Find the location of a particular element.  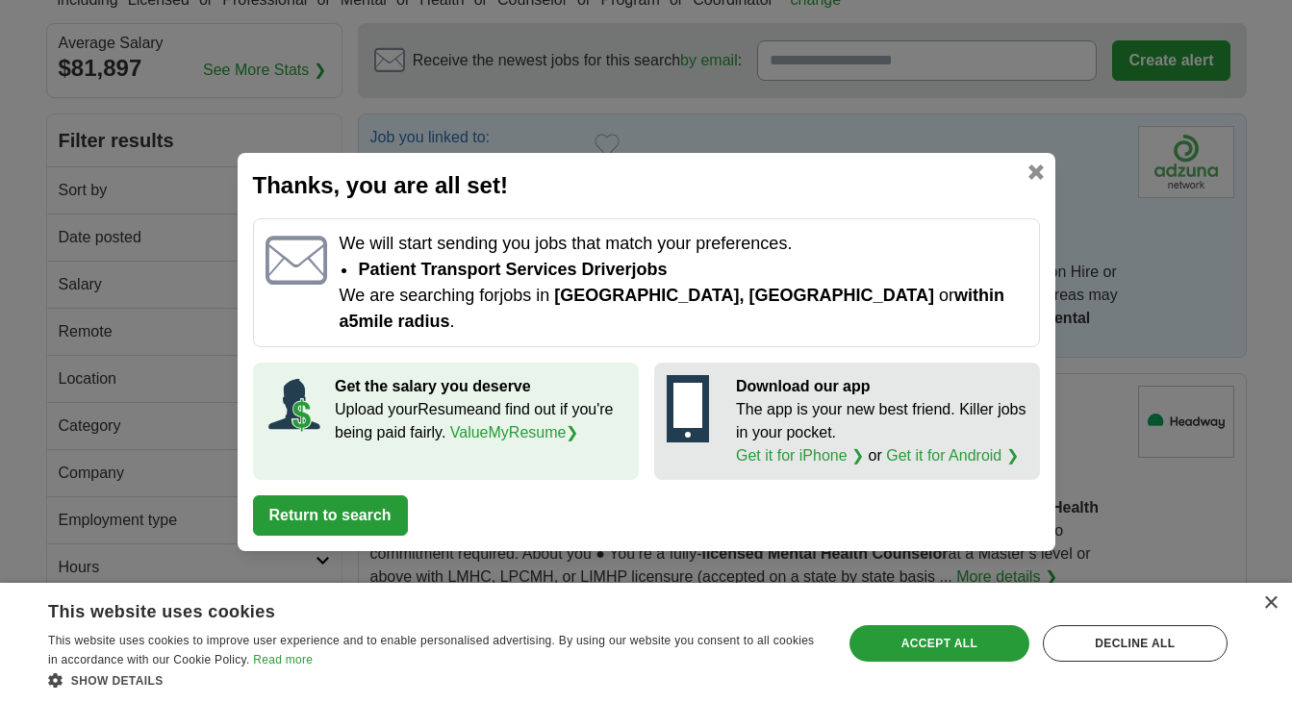

div: Accept all is located at coordinates (939, 643).